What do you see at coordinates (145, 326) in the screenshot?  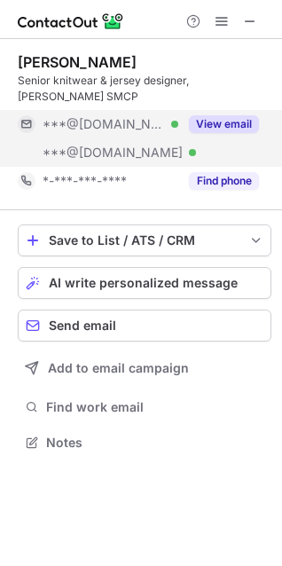 I see `button: Send email` at bounding box center [145, 326].